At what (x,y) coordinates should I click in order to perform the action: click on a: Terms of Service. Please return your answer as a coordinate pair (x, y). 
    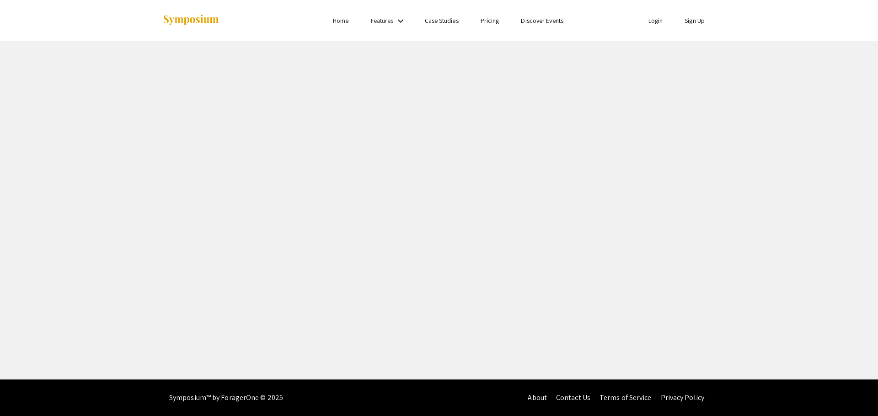
    Looking at the image, I should click on (625, 398).